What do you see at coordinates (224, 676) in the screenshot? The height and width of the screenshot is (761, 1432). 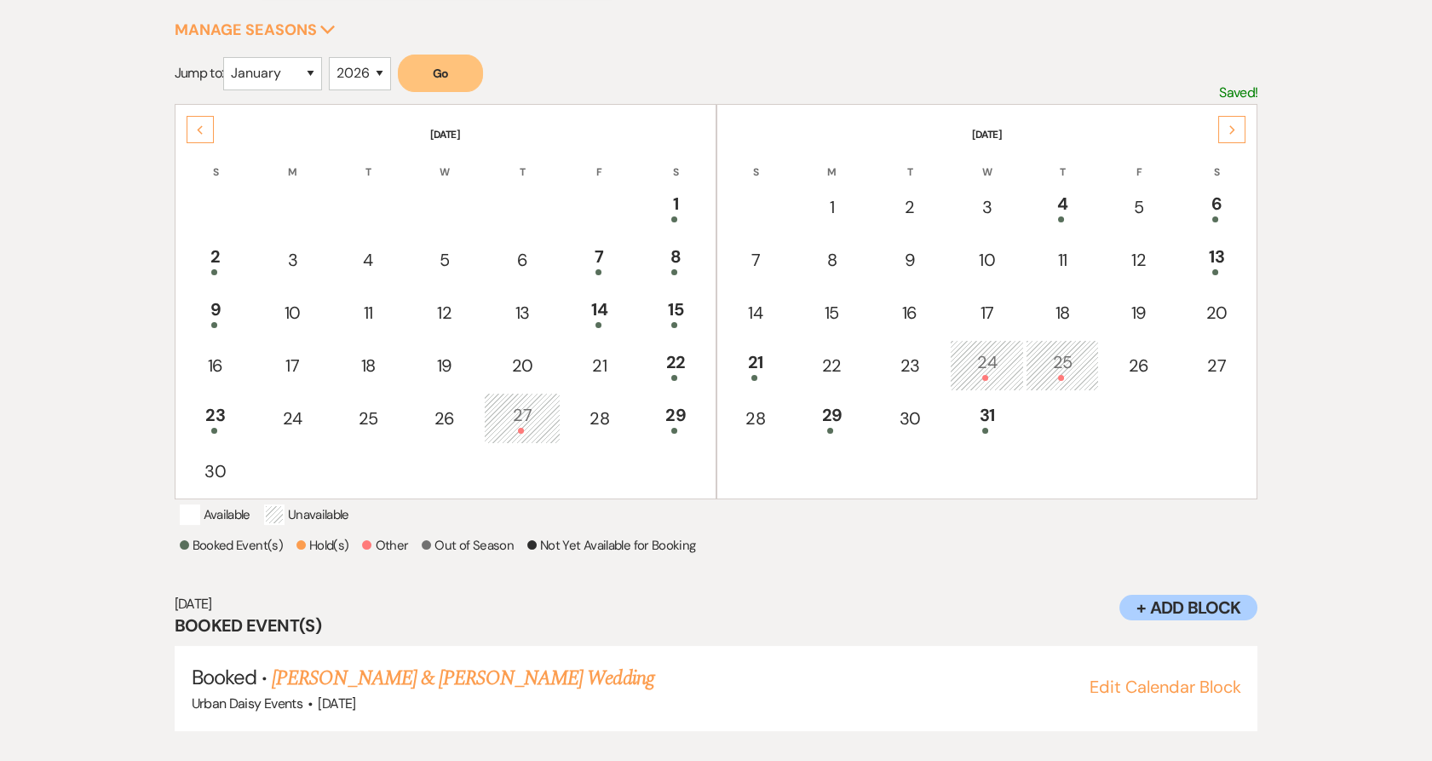 I see `span: Booked` at bounding box center [224, 676].